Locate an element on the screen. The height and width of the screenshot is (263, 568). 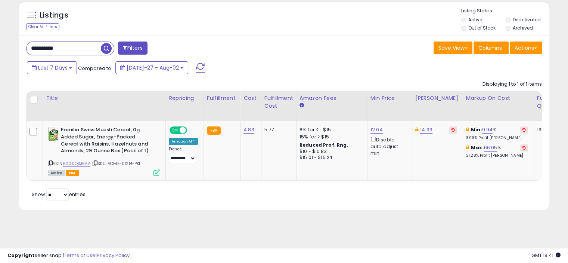
span: FBA is located at coordinates (72, 173).